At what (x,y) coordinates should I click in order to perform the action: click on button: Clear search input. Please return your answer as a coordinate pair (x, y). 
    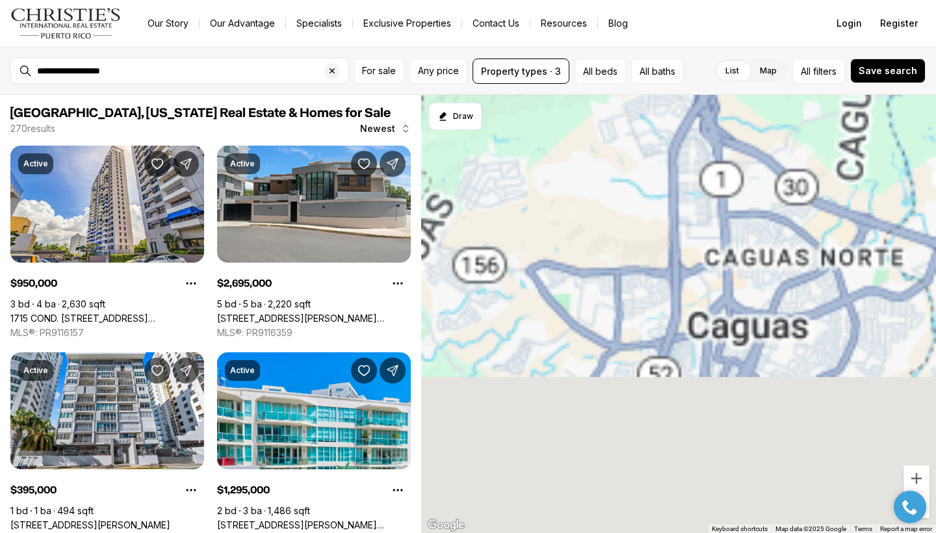
    Looking at the image, I should click on (336, 71).